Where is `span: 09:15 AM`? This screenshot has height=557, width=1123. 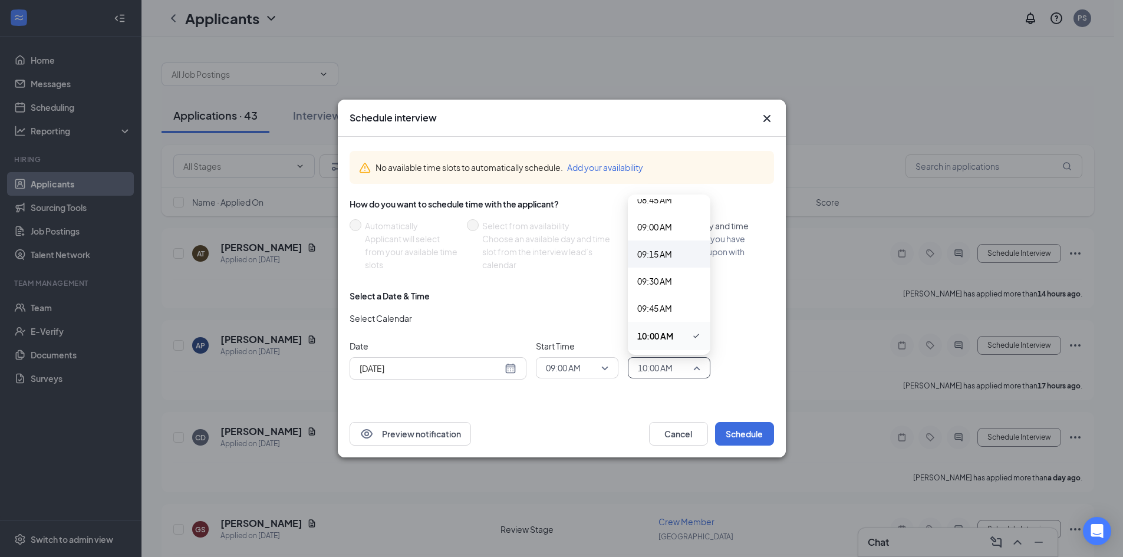 span: 09:15 AM is located at coordinates (654, 254).